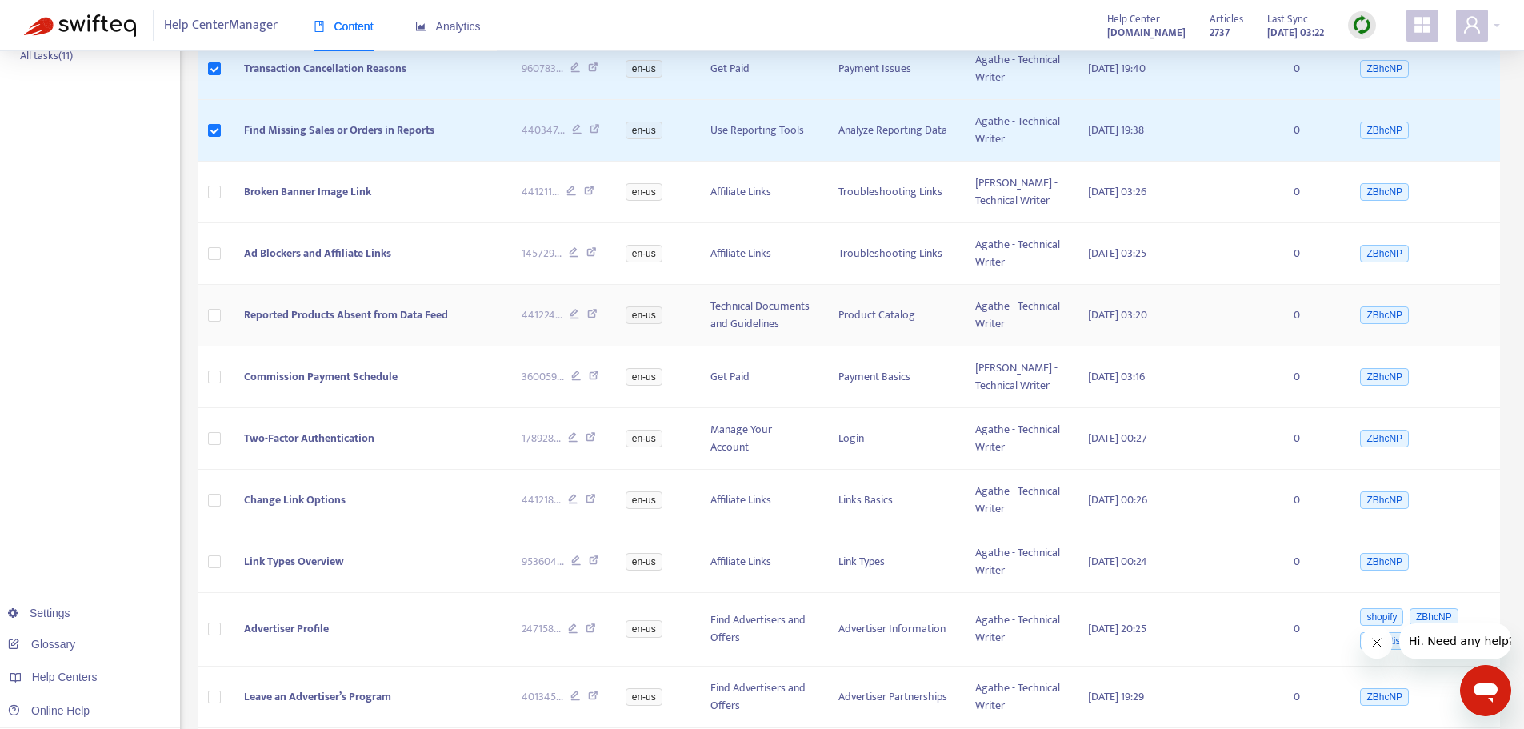 This screenshot has height=729, width=1524. Describe the element at coordinates (1362, 25) in the screenshot. I see `img: sync.dc5367851b00ba804db3.png` at that location.